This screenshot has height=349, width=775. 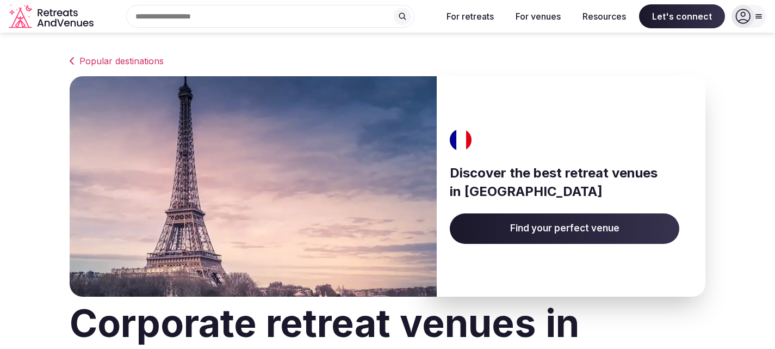 What do you see at coordinates (565, 228) in the screenshot?
I see `span: Find your perfect venue` at bounding box center [565, 228].